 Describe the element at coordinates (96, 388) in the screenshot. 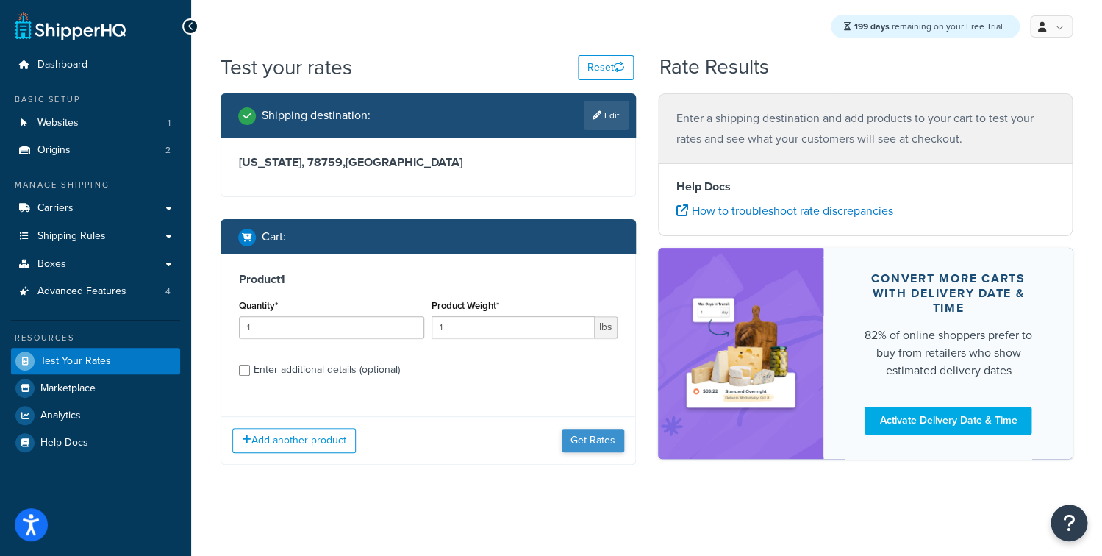

I see `a: Marketplace` at that location.